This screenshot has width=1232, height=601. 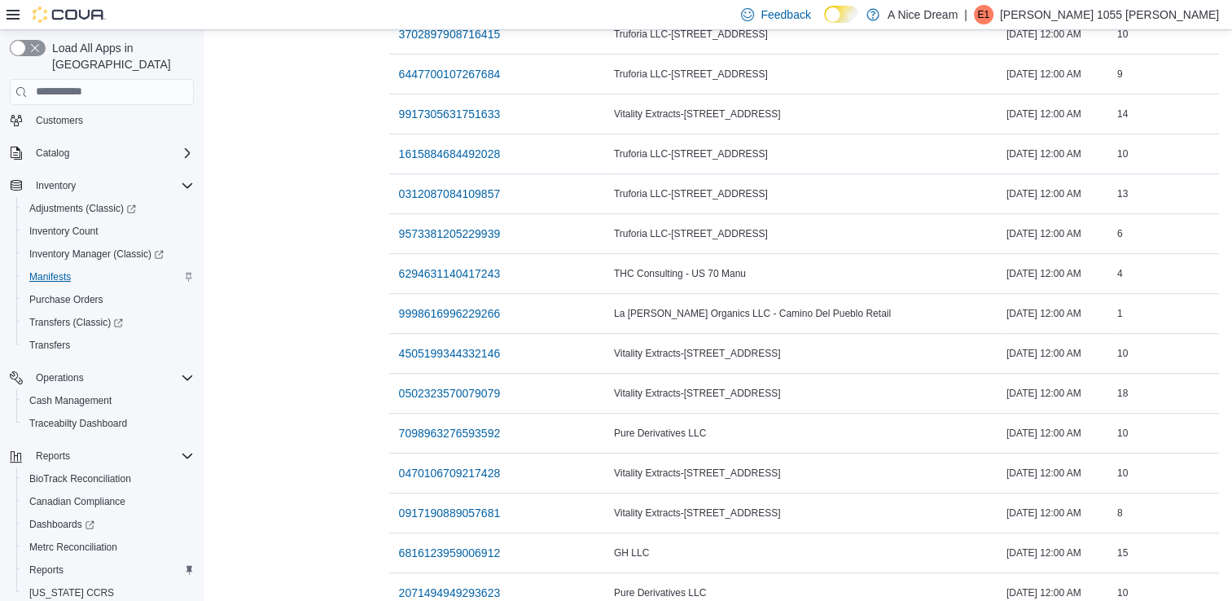 I want to click on span: Transfers (Classic), so click(x=108, y=323).